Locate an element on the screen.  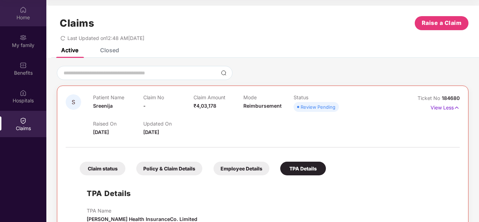
img: svg+xml;base64,PHN2ZyBpZD0iQmVuZWZpdHMiIHhtbG5zPSJodHRwOi8vd3d3LnczLm9yZy8yMDAwL3N2ZyIgd2lkdGg9Ij... is located at coordinates (23, 65).